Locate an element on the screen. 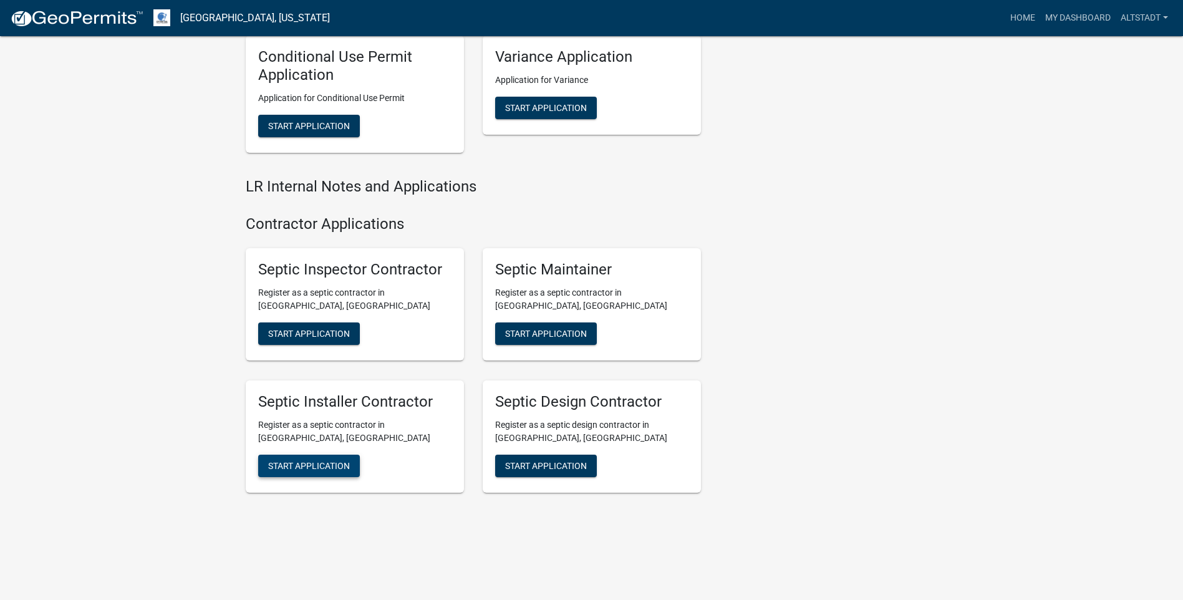 Image resolution: width=1183 pixels, height=600 pixels. h5: Septic Installer Contractor is located at coordinates (355, 402).